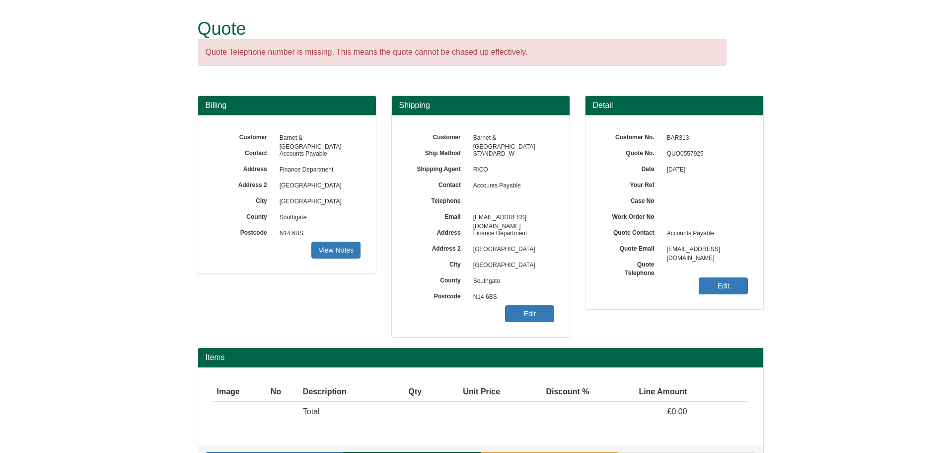  What do you see at coordinates (705, 154) in the screenshot?
I see `span: QUO0557925` at bounding box center [705, 154].